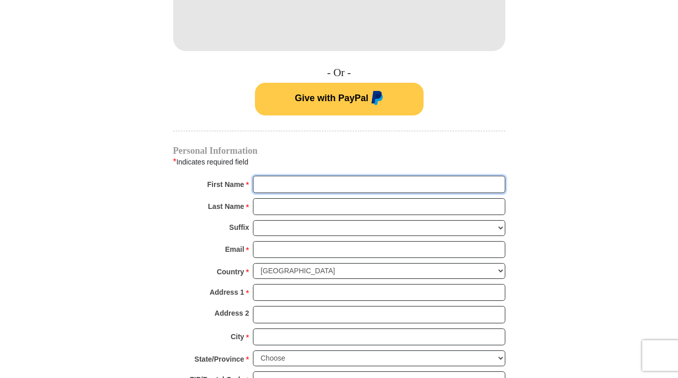 The image size is (678, 378). Describe the element at coordinates (376, 99) in the screenshot. I see `img: paypal` at that location.